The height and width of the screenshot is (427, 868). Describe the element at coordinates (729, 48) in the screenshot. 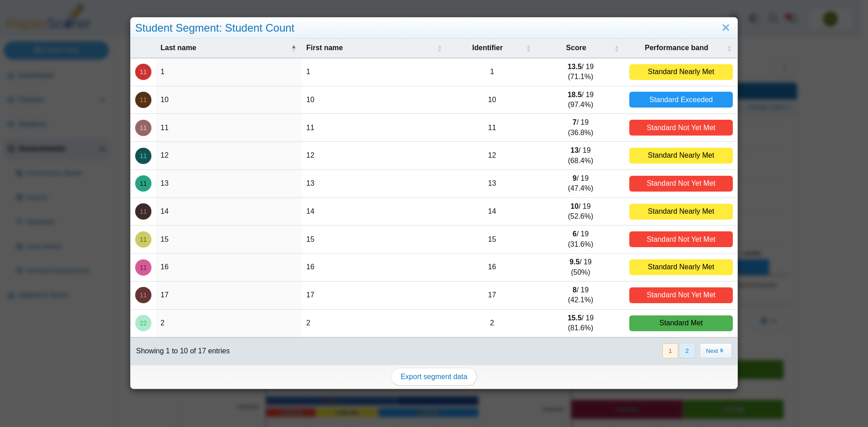

I see `span: Performance band : Activate to sort` at that location.